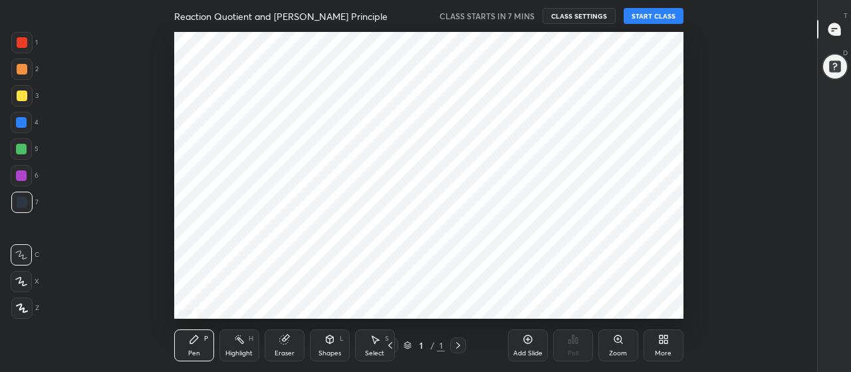 The height and width of the screenshot is (372, 851). What do you see at coordinates (25, 281) in the screenshot?
I see `div: X` at bounding box center [25, 281].